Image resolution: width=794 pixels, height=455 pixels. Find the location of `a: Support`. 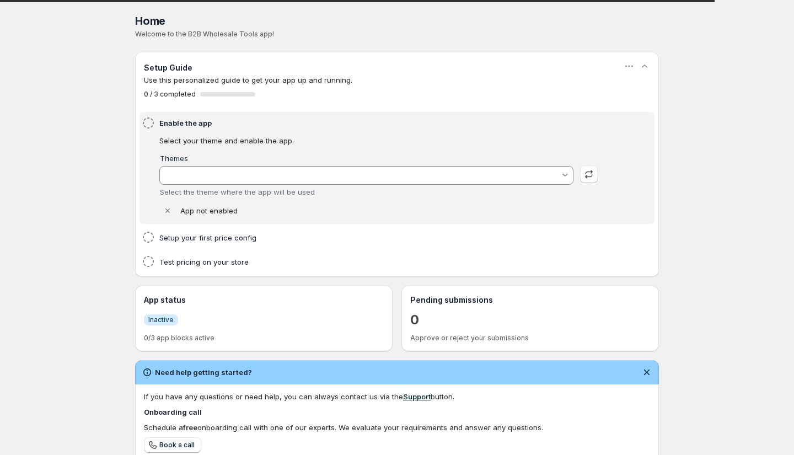

a: Support is located at coordinates (417, 396).